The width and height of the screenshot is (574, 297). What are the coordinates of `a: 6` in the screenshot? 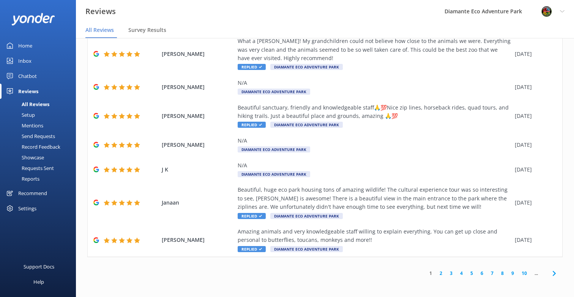 It's located at (482, 273).